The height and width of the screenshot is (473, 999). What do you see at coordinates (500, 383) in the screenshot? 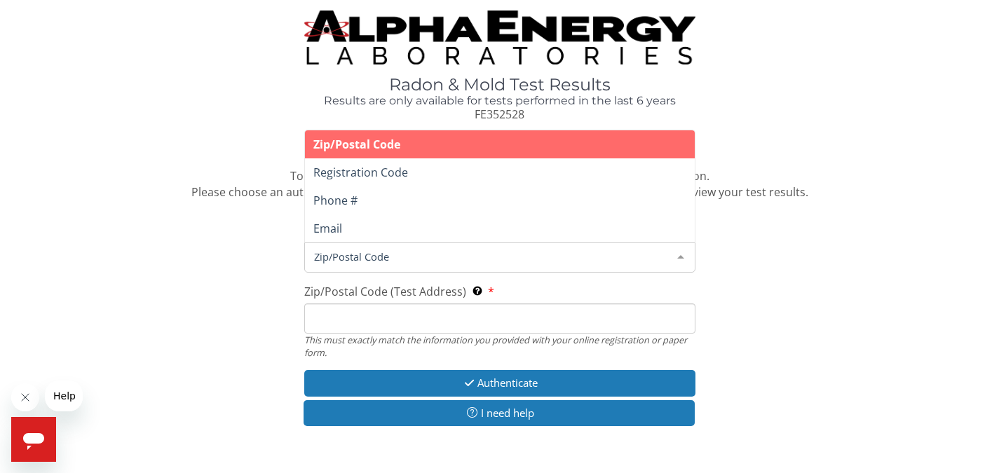
I see `button: Authenticate` at bounding box center [500, 383].